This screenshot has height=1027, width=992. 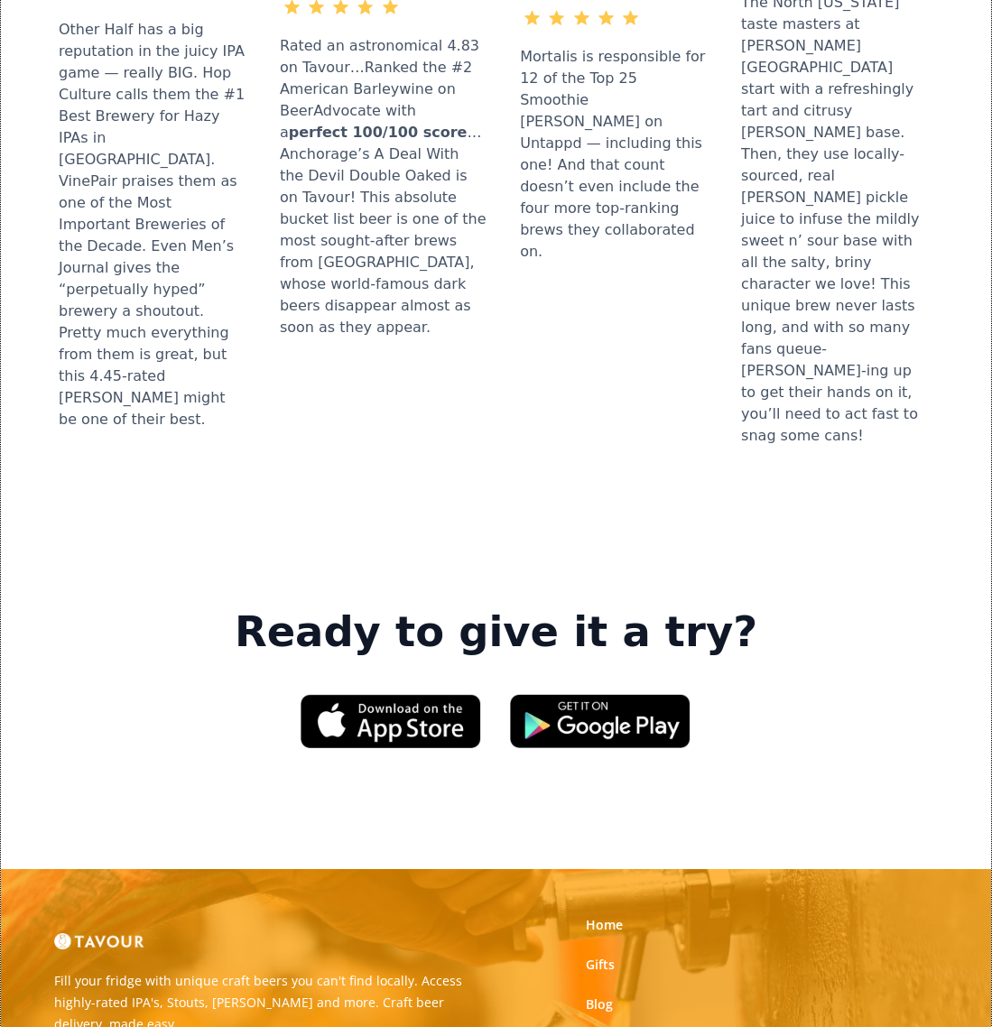 What do you see at coordinates (378, 132) in the screenshot?
I see `strong: perfect 100/100 score` at bounding box center [378, 132].